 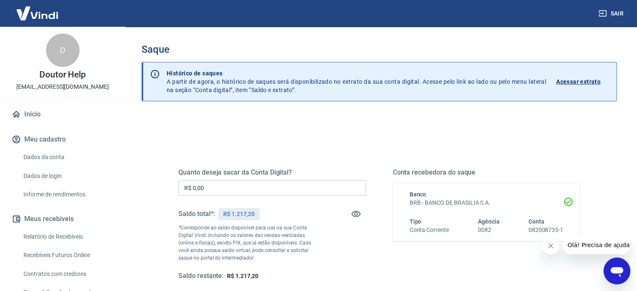 I want to click on h3: Saque, so click(x=379, y=49).